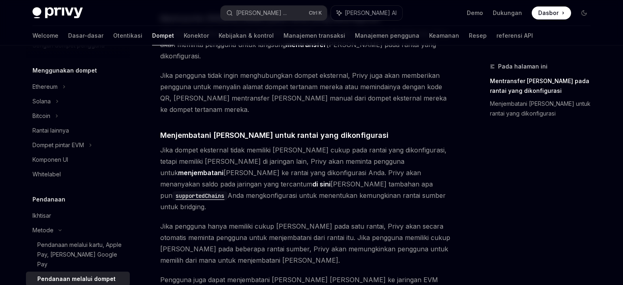  Describe the element at coordinates (78, 131) in the screenshot. I see `a: Rantai lainnya` at that location.